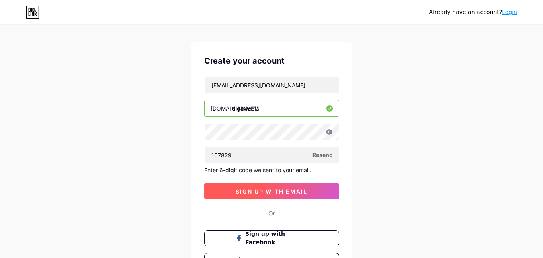  What do you see at coordinates (272, 238) in the screenshot?
I see `button: Sign up with Facebook` at bounding box center [272, 238].